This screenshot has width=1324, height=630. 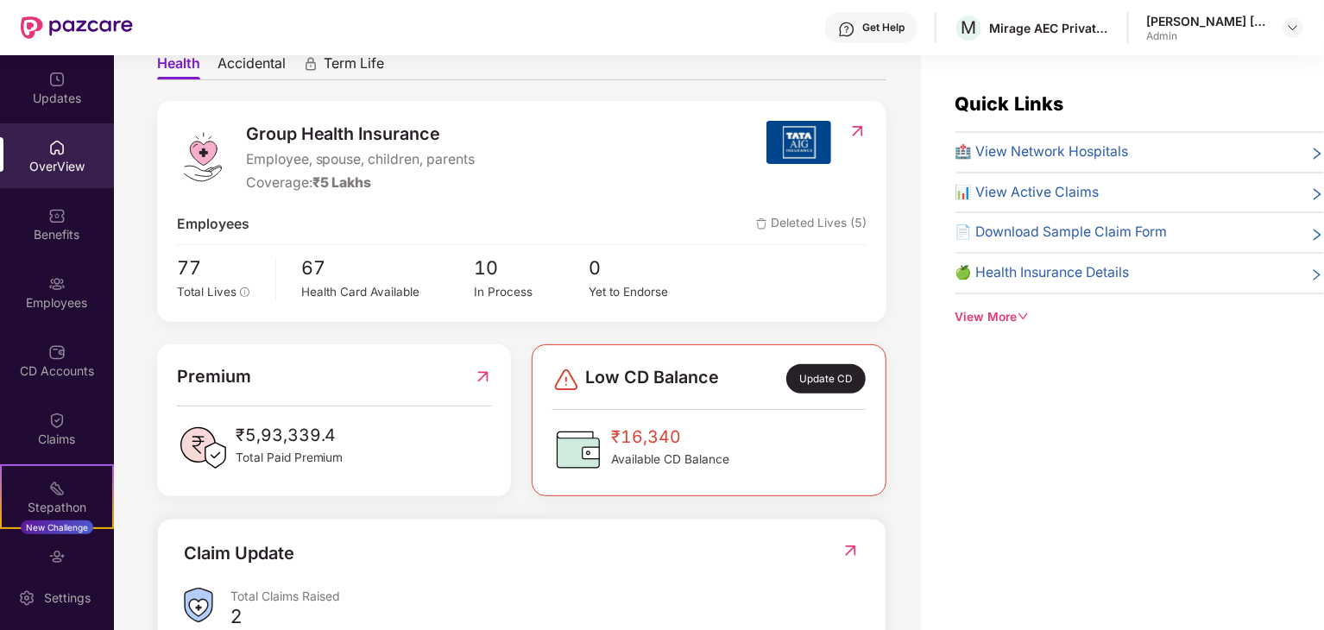 What do you see at coordinates (361, 160) in the screenshot?
I see `span: Employee, spouse, children, parents` at bounding box center [361, 160].